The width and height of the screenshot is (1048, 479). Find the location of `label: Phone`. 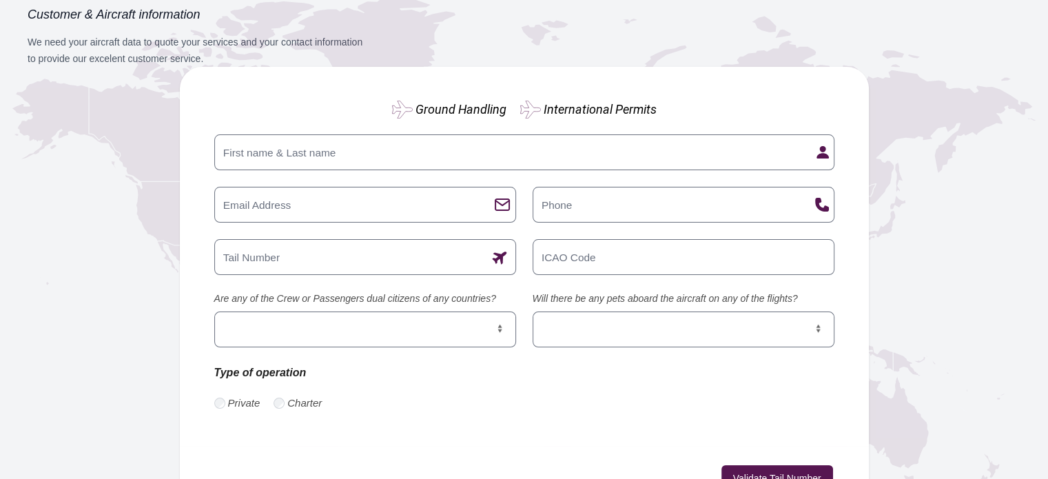

label: Phone is located at coordinates (556, 205).